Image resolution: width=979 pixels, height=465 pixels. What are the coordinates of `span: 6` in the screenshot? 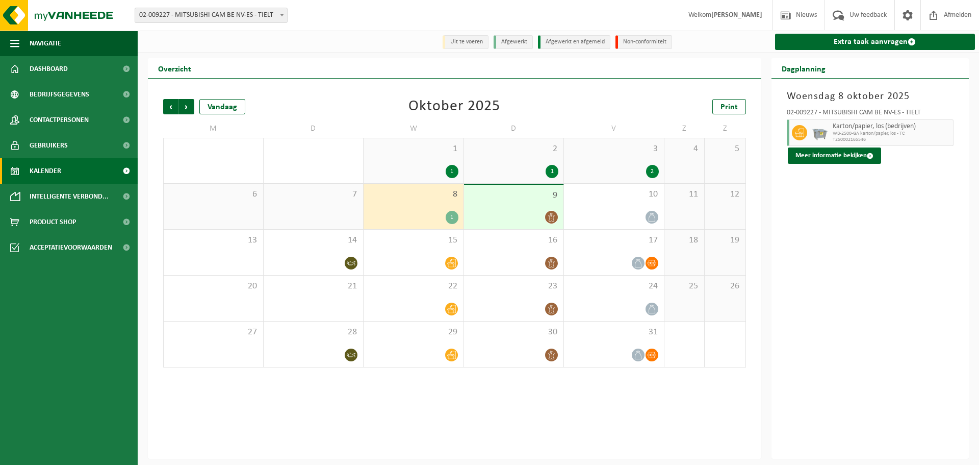 It's located at (213, 194).